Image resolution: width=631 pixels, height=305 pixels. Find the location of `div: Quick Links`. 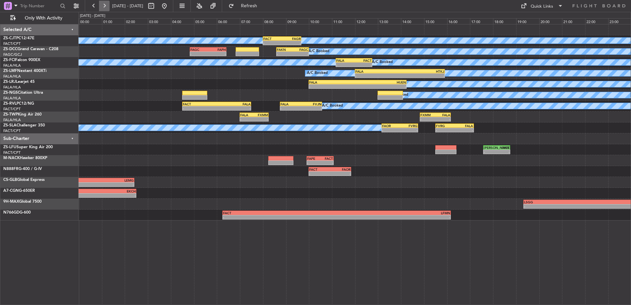

div: Quick Links is located at coordinates (542, 7).